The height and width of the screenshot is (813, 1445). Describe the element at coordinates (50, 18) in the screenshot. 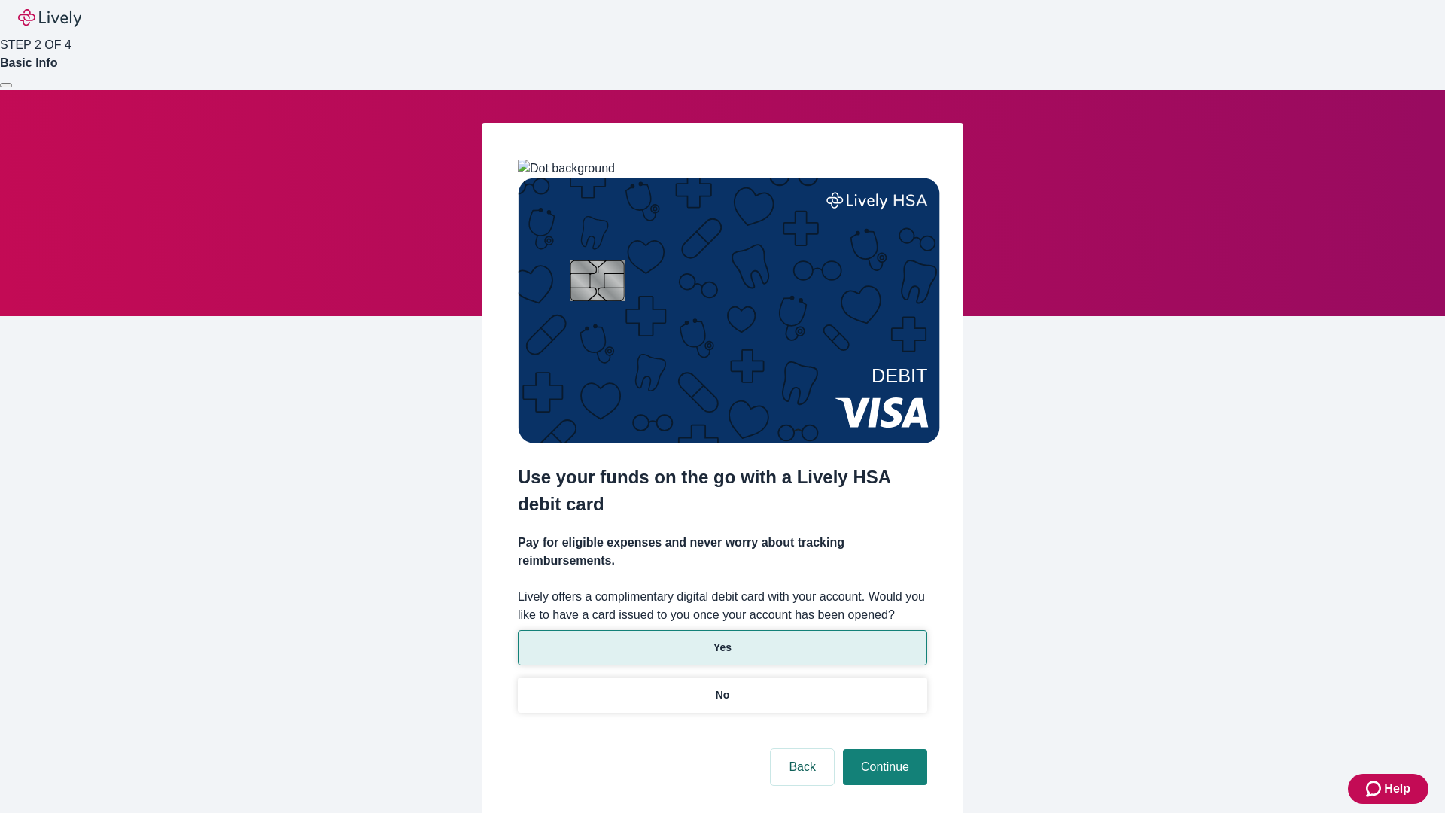

I see `img: Lively` at that location.